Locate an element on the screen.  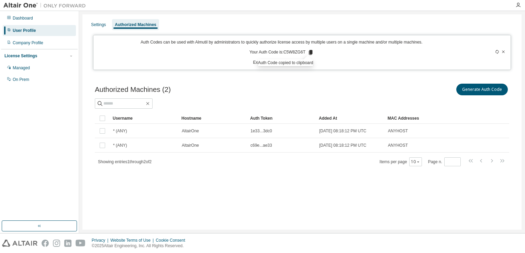
span: c69e...ae33 is located at coordinates (261, 146).